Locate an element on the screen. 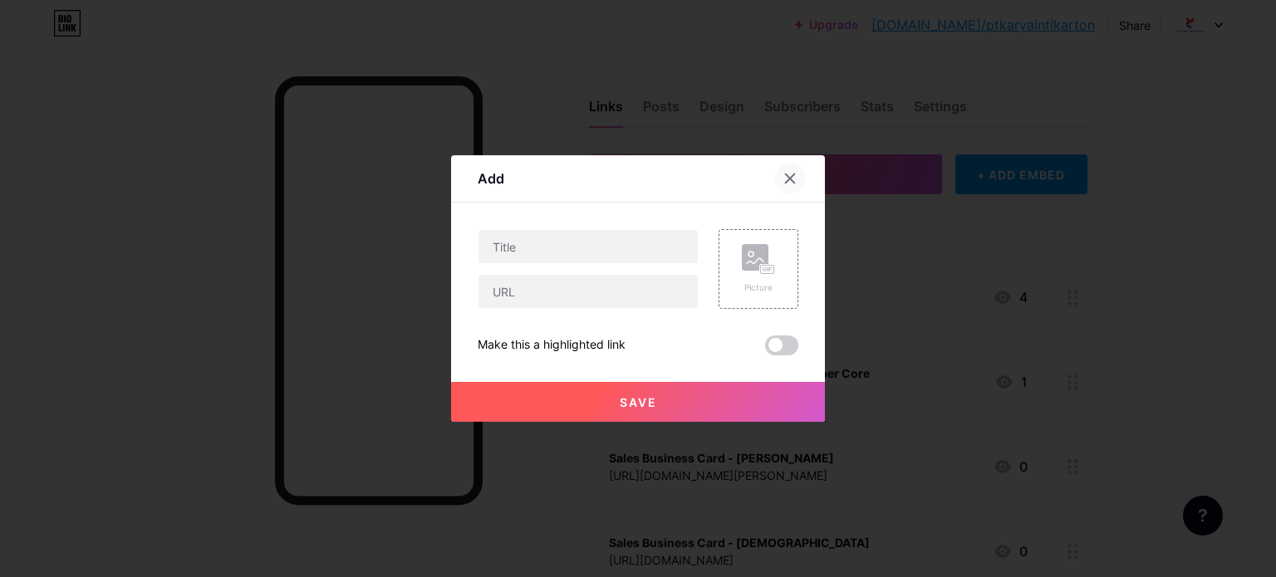  span: Save is located at coordinates (638, 402).